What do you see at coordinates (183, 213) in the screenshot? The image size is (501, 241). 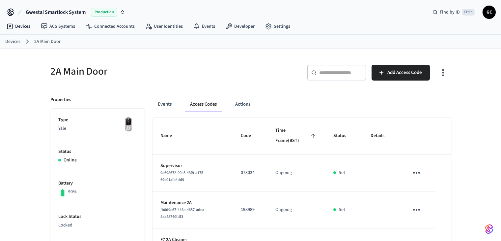 I see `span: fb6d9e67-448a-4657-adea-8aa48740fdf3` at bounding box center [183, 213].